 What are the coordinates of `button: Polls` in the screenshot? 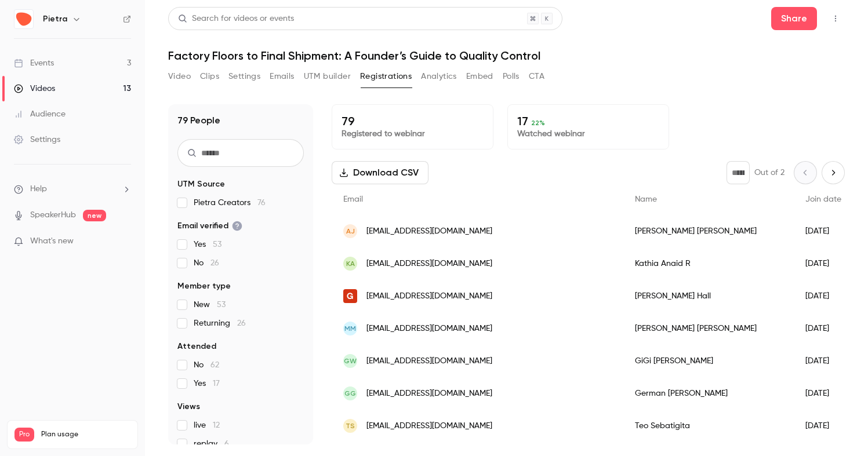 It's located at (511, 77).